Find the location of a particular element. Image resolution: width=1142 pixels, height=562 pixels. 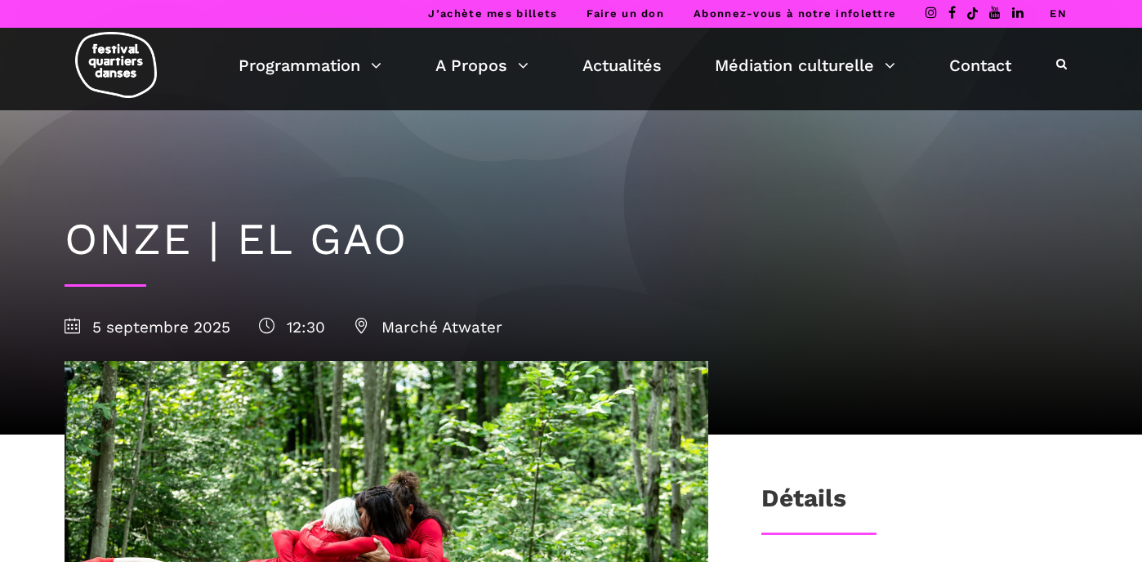

a: EN is located at coordinates (1058, 13).